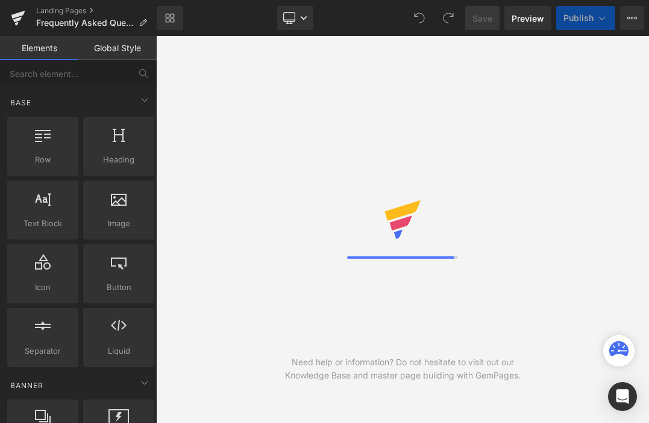  Describe the element at coordinates (402, 369) in the screenshot. I see `div: Need help or information? Do not hesitate to visit out our Knowledge Base and master page buildin...` at that location.